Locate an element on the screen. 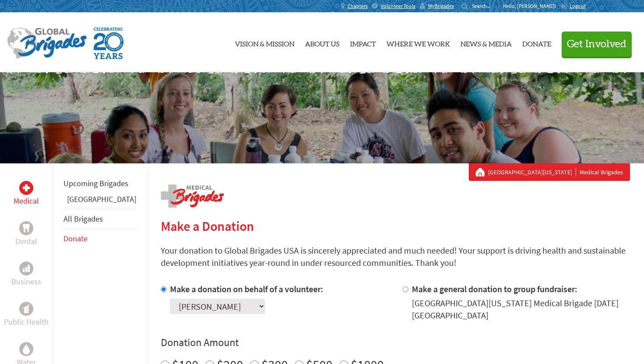 The width and height of the screenshot is (644, 364). li: Panama is located at coordinates (100, 201).